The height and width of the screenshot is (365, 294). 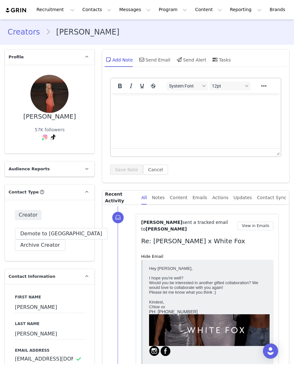 I want to click on button: Bold, so click(x=120, y=86).